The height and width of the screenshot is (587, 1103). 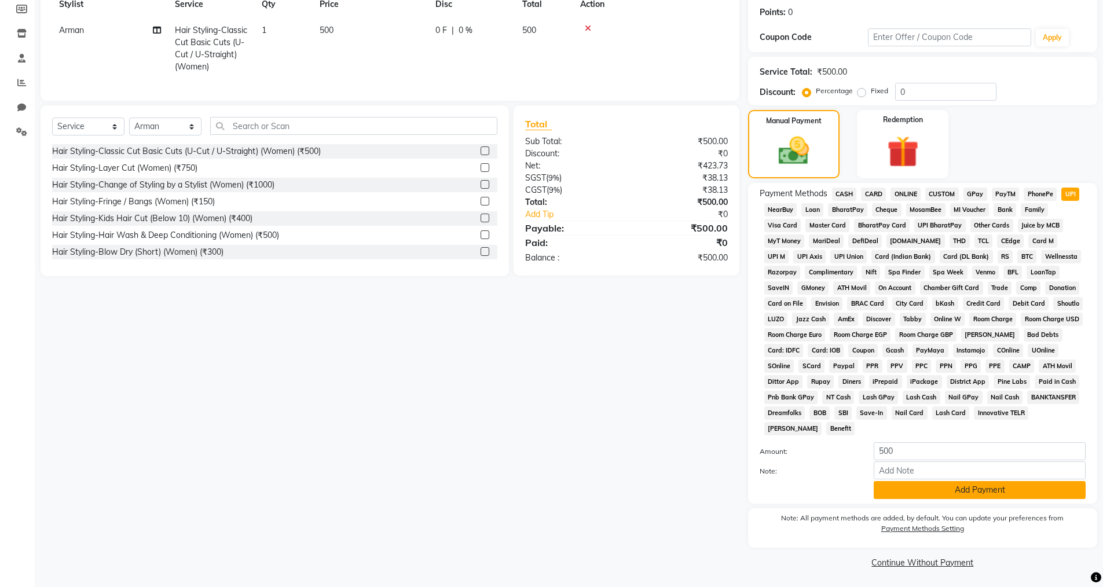 What do you see at coordinates (1028, 288) in the screenshot?
I see `span: Comp` at bounding box center [1028, 288].